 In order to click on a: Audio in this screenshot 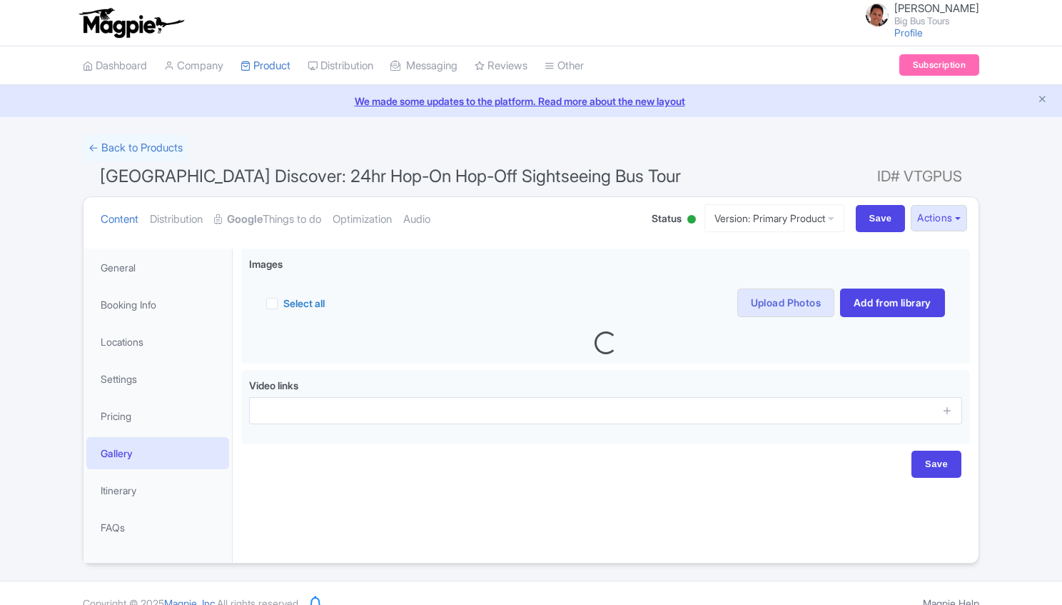, I will do `click(417, 219)`.